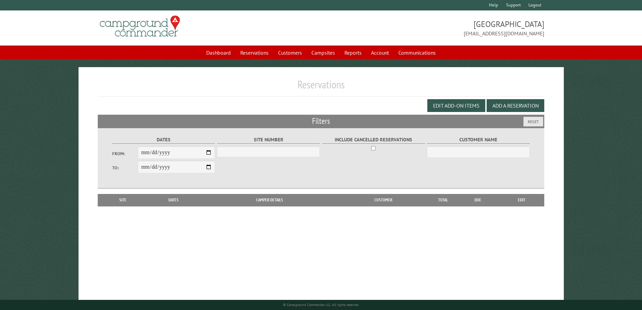  Describe the element at coordinates (443, 200) in the screenshot. I see `th: Total` at that location.